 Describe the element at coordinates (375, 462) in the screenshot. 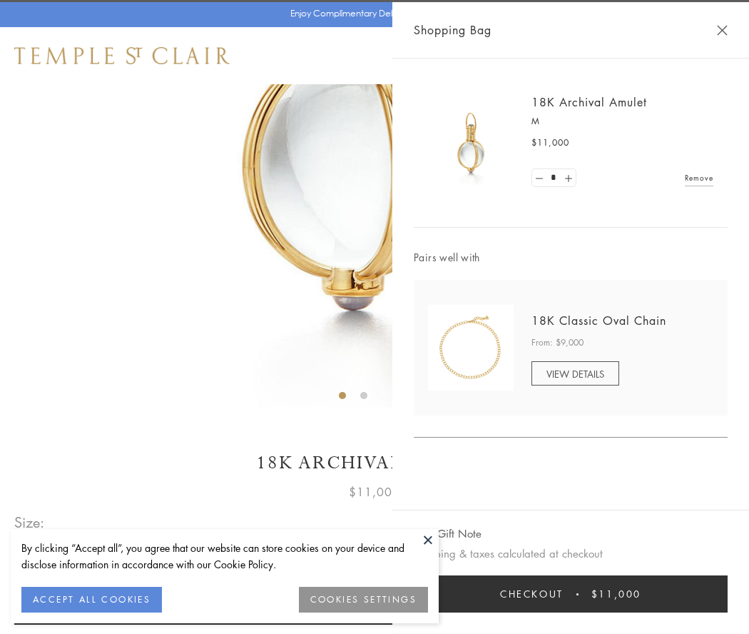

I see `h1: 18K Archival Amulet` at that location.